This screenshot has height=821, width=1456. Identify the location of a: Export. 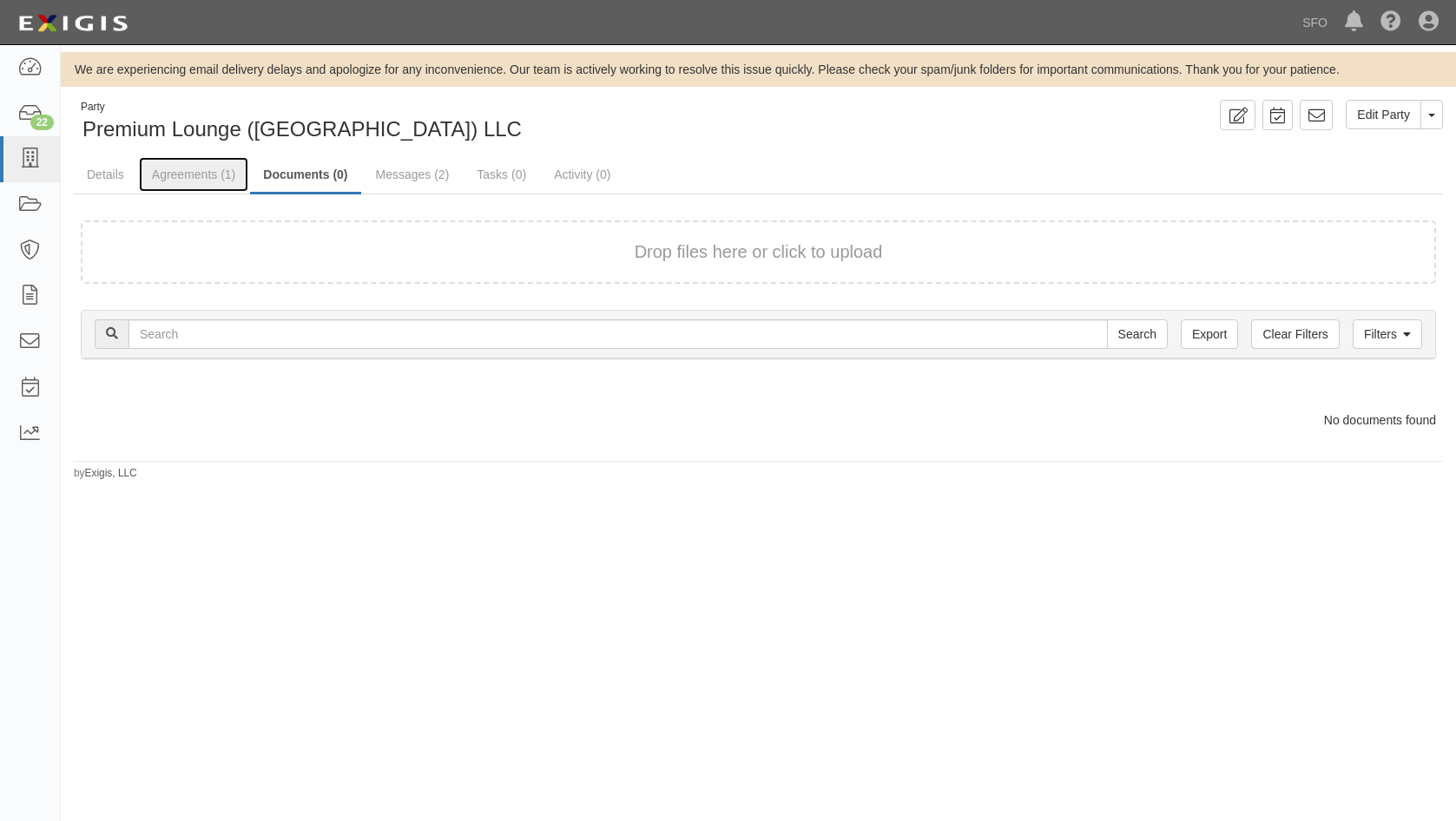
(1210, 335).